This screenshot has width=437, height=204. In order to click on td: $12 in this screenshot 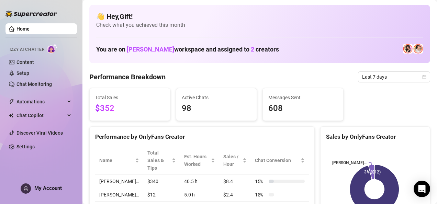, I will do `click(161, 195)`.